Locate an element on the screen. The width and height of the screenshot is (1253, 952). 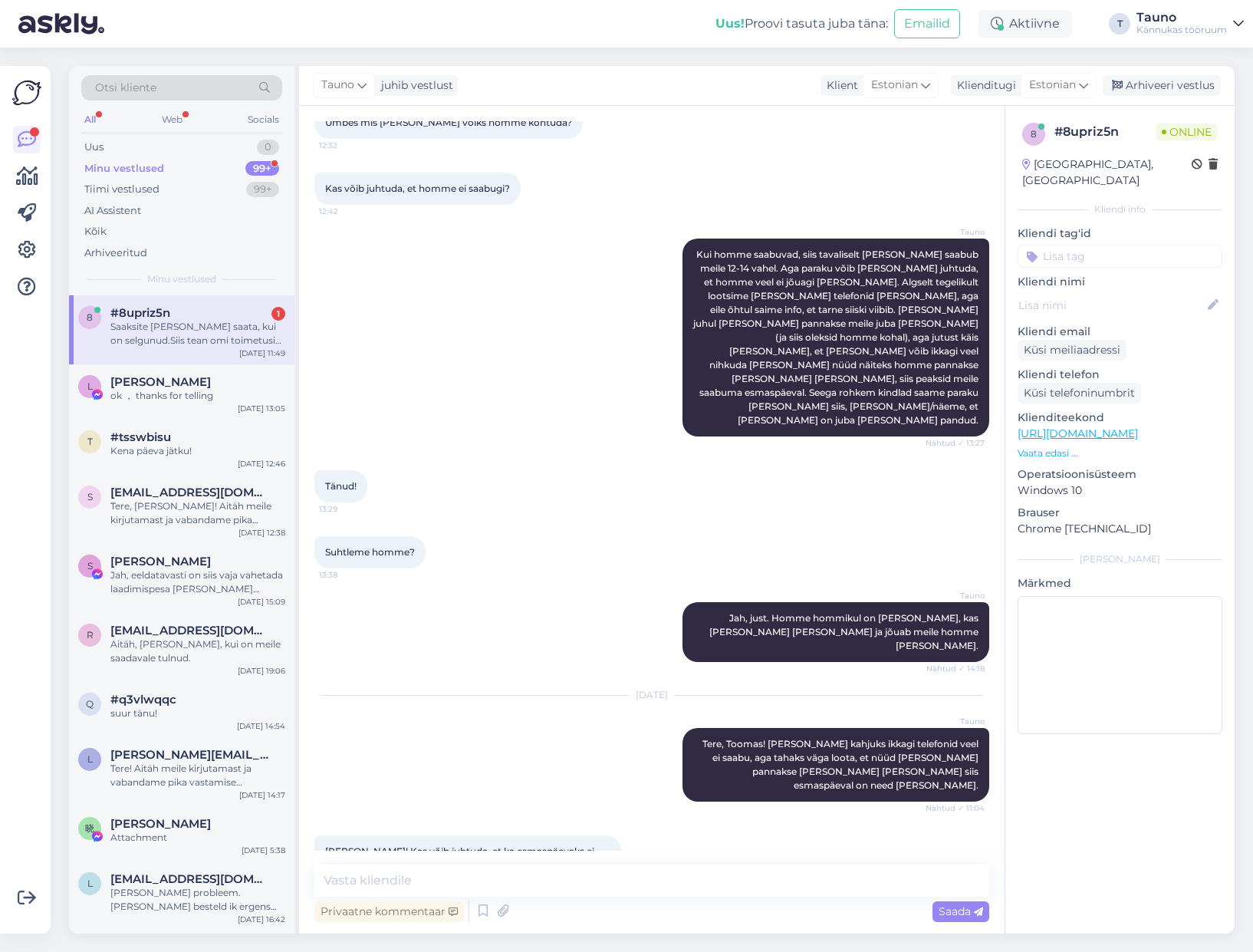
b: Uus! is located at coordinates (730, 23).